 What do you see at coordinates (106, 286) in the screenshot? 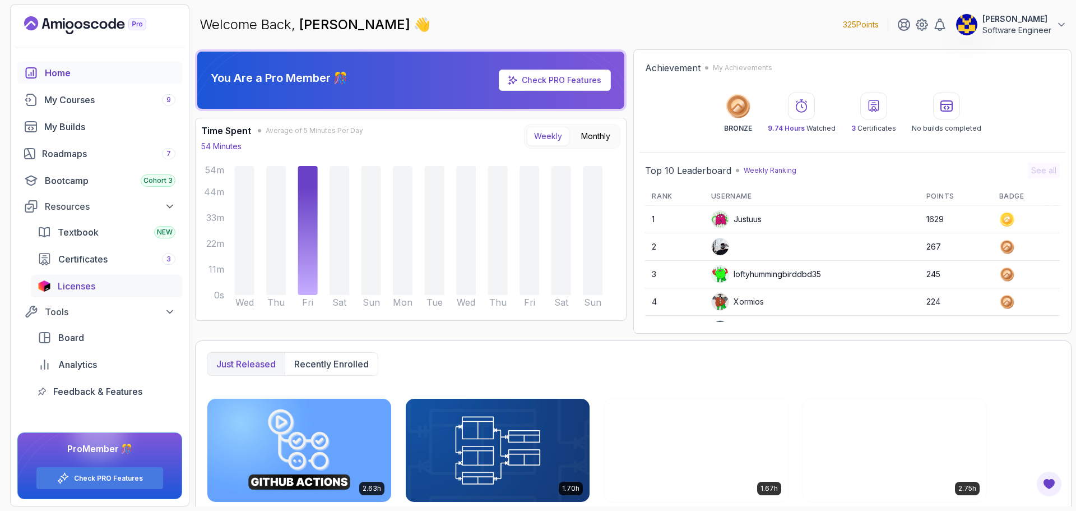
I see `a: licenses` at bounding box center [106, 286].